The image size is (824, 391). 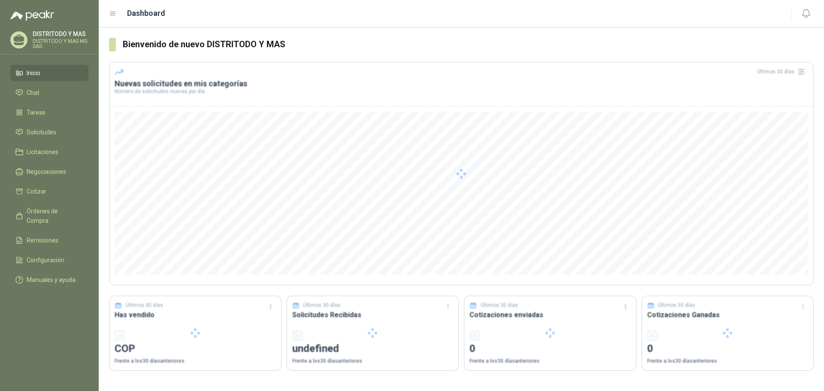 What do you see at coordinates (36, 191) in the screenshot?
I see `span: Cotizar` at bounding box center [36, 191].